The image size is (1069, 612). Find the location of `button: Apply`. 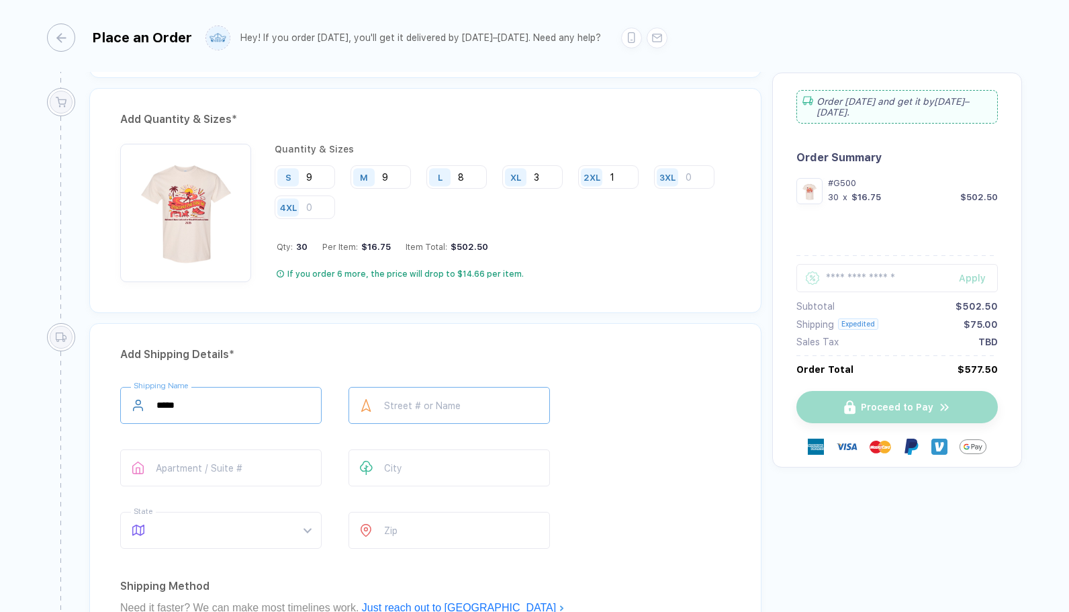

button: Apply is located at coordinates (970, 278).